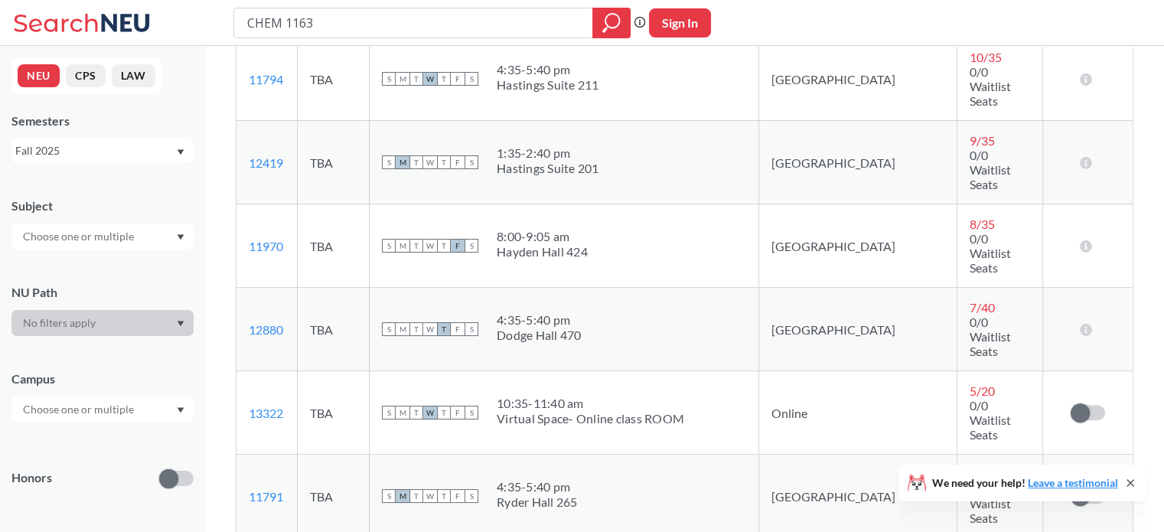 This screenshot has width=1164, height=532. Describe the element at coordinates (548, 85) in the screenshot. I see `div: Hastings Suite 211` at that location.